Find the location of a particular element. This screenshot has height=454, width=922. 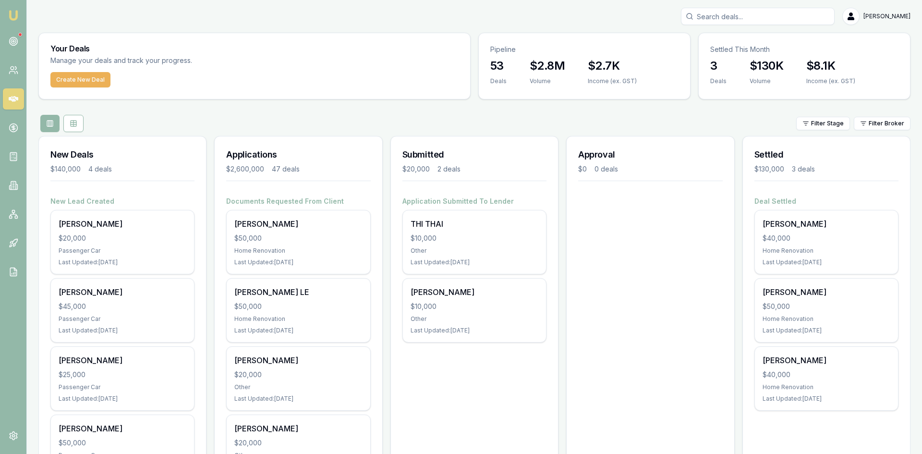

img: emu-icon-u.png is located at coordinates (13, 15).